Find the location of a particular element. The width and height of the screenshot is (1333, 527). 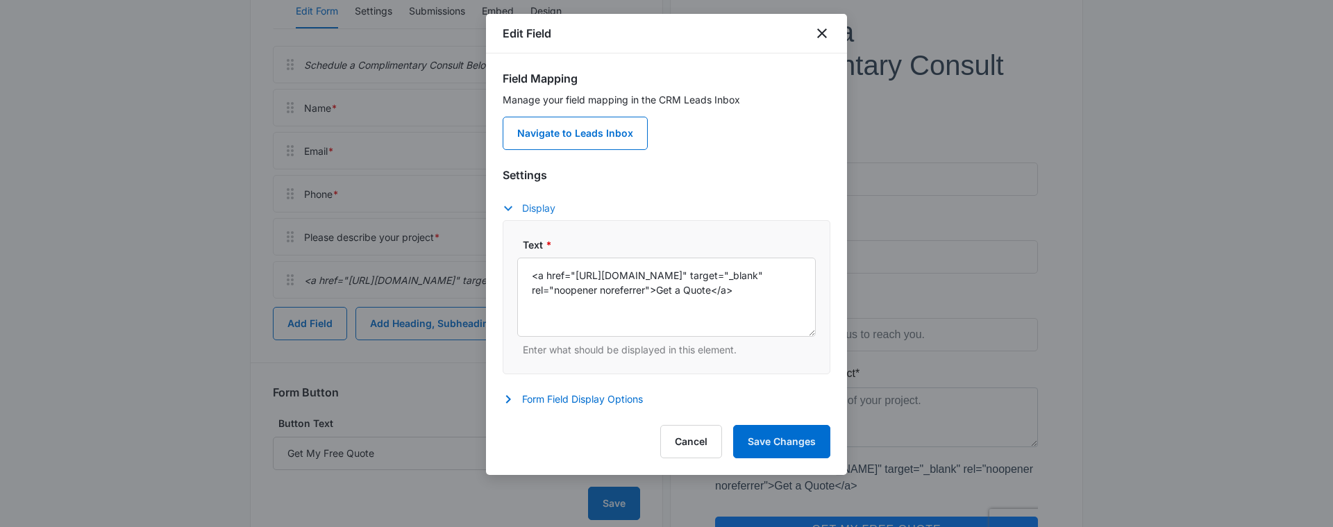

button: close is located at coordinates (822, 33).